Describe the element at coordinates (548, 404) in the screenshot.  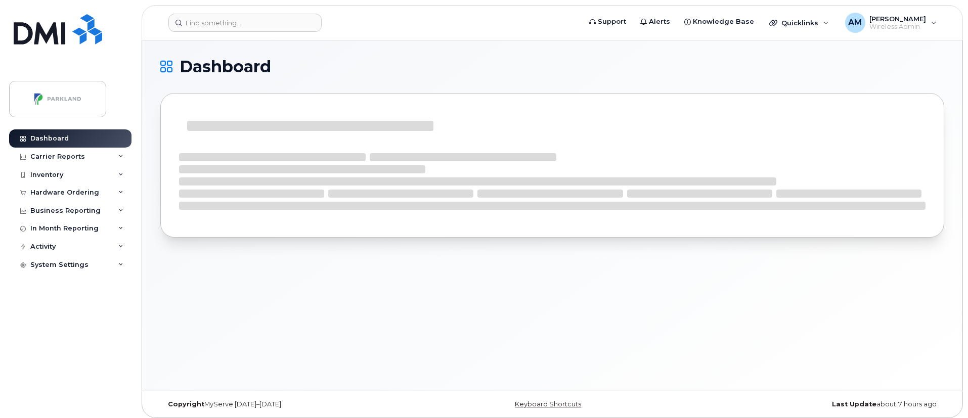
I see `a: Keyboard Shortcuts` at that location.